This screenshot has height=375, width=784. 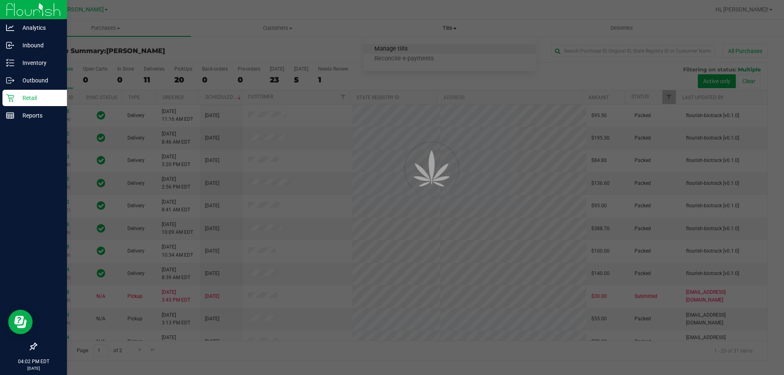 What do you see at coordinates (10, 80) in the screenshot?
I see `inline-svg: Outbound` at bounding box center [10, 80].